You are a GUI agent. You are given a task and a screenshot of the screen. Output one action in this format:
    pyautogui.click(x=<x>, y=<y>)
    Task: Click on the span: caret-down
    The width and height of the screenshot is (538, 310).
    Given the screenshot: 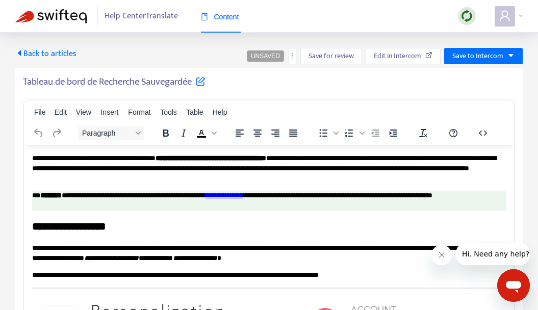 What is the action you would take?
    pyautogui.click(x=511, y=56)
    